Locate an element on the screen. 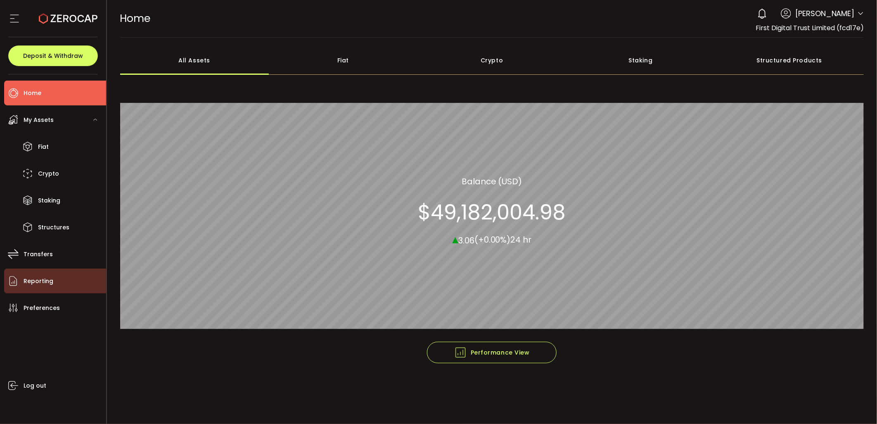 Image resolution: width=877 pixels, height=424 pixels. button: Performance View is located at coordinates (492, 352).